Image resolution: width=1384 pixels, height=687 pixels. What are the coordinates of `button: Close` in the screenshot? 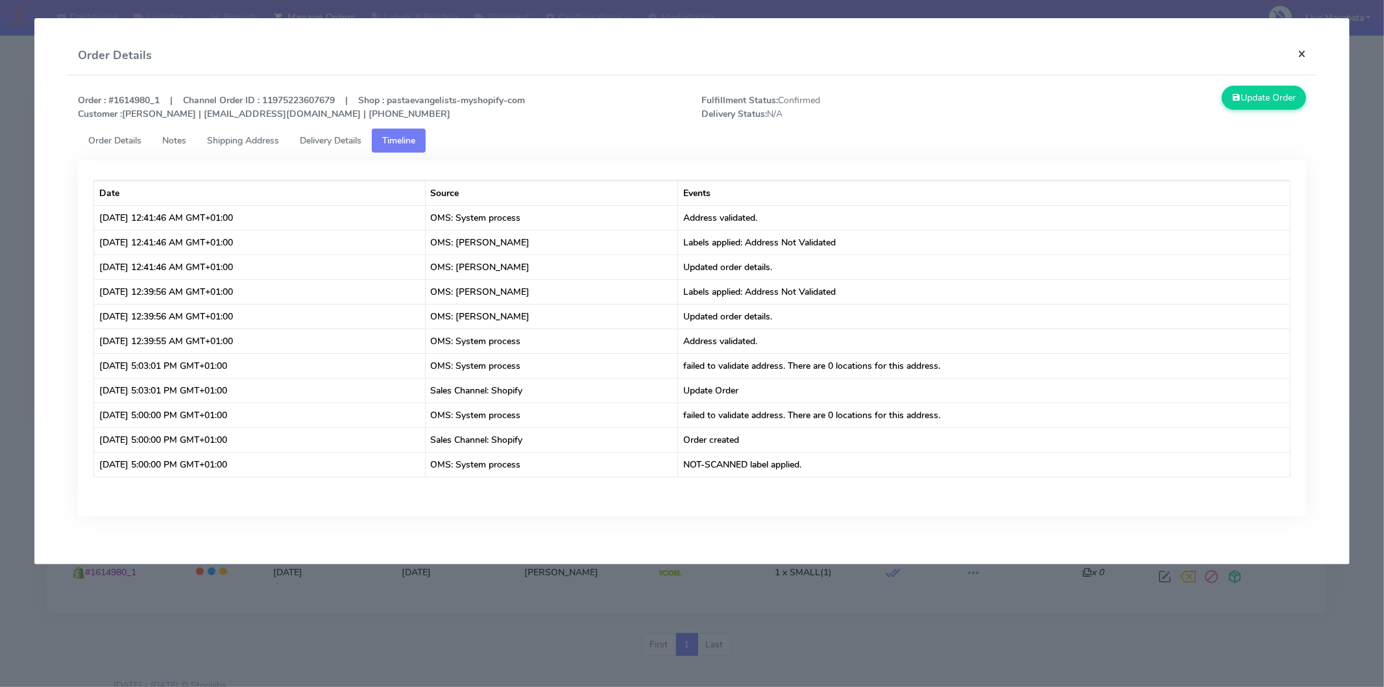 It's located at (1302, 53).